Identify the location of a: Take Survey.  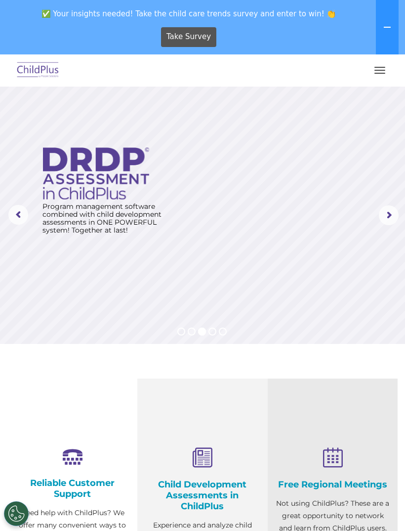
(189, 37).